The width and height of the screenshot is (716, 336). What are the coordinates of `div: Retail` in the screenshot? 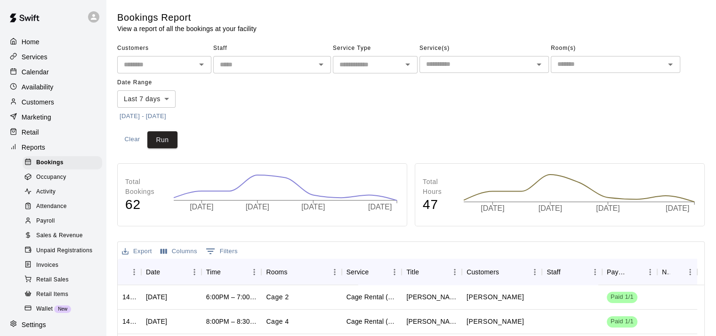 It's located at (53, 132).